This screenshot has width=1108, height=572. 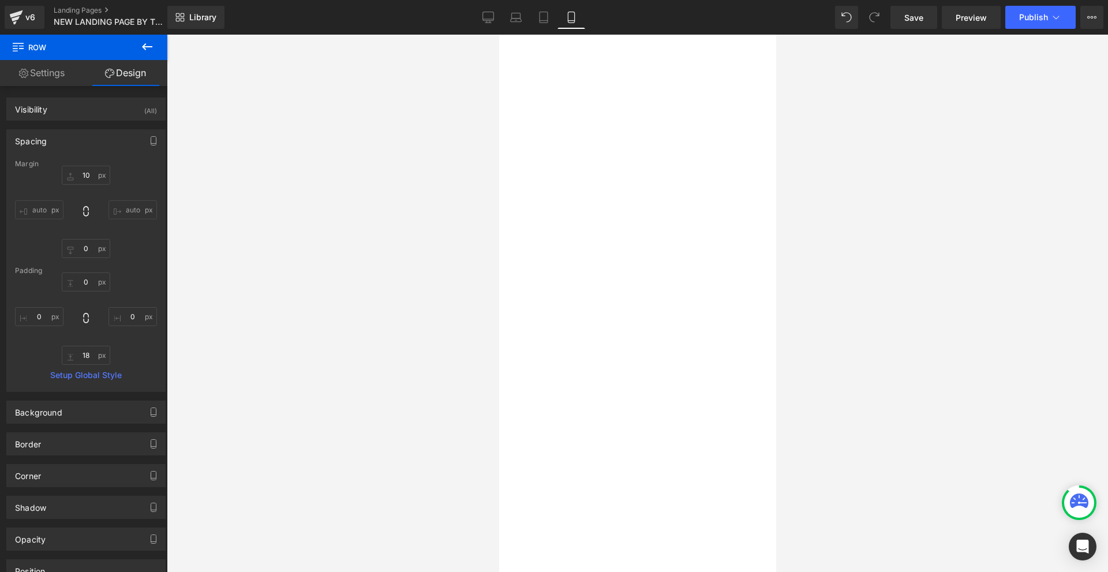 What do you see at coordinates (69, 47) in the screenshot?
I see `span: Row` at bounding box center [69, 47].